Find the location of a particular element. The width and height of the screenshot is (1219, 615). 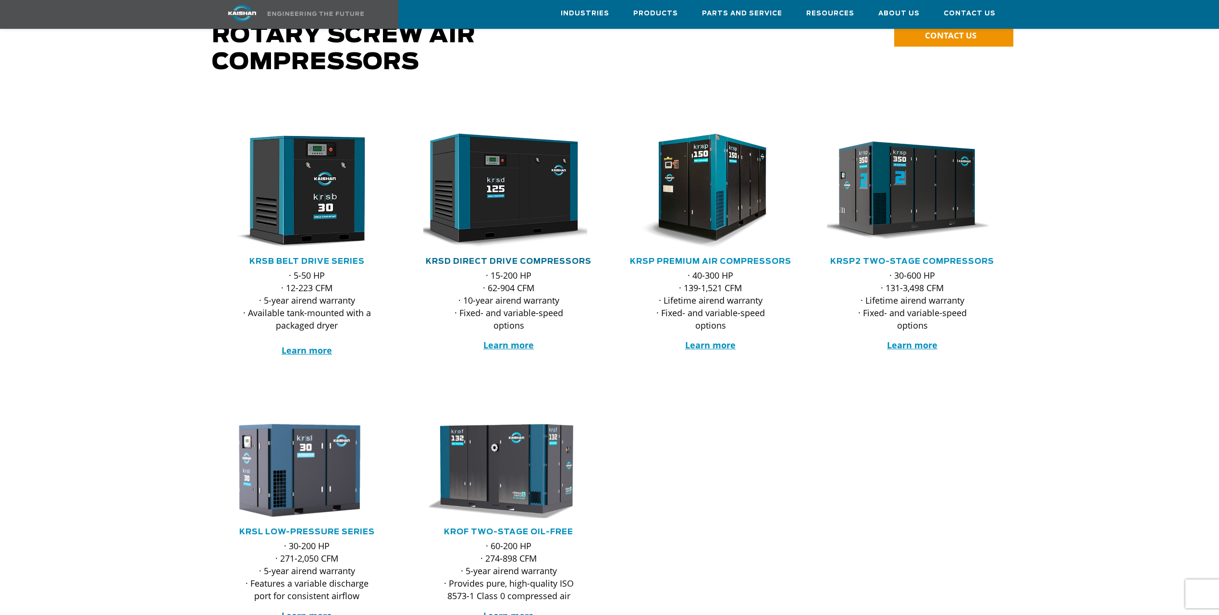

a: KRSL Low-Pressure Series is located at coordinates (307, 532).